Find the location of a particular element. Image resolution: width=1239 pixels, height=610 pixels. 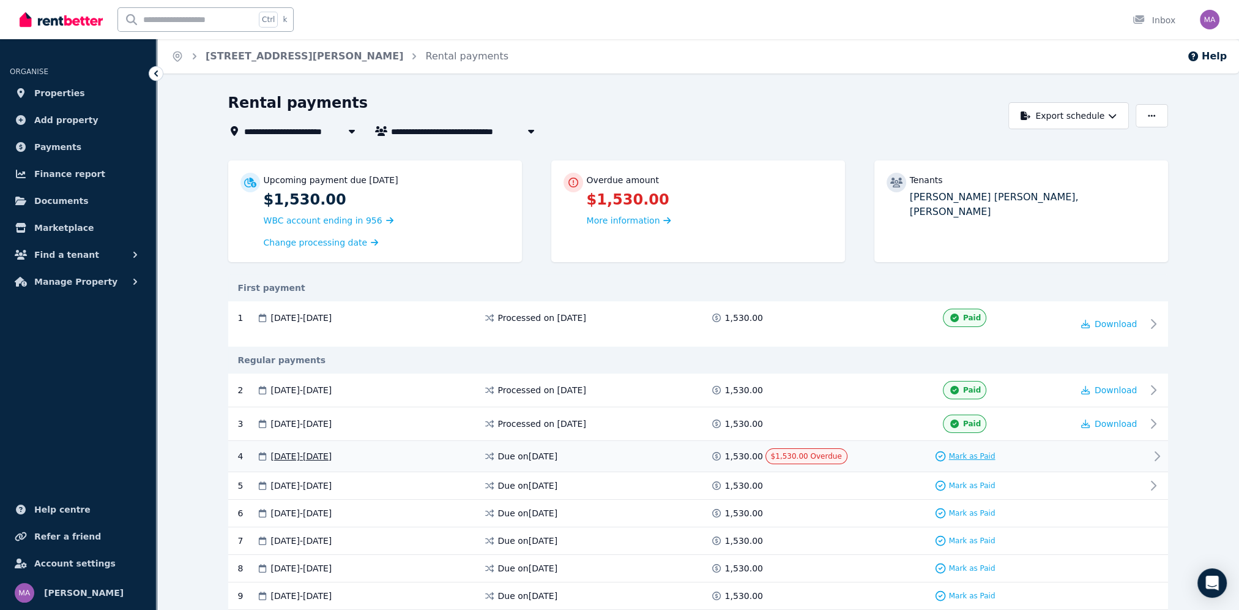

a: Properties is located at coordinates (78, 93).